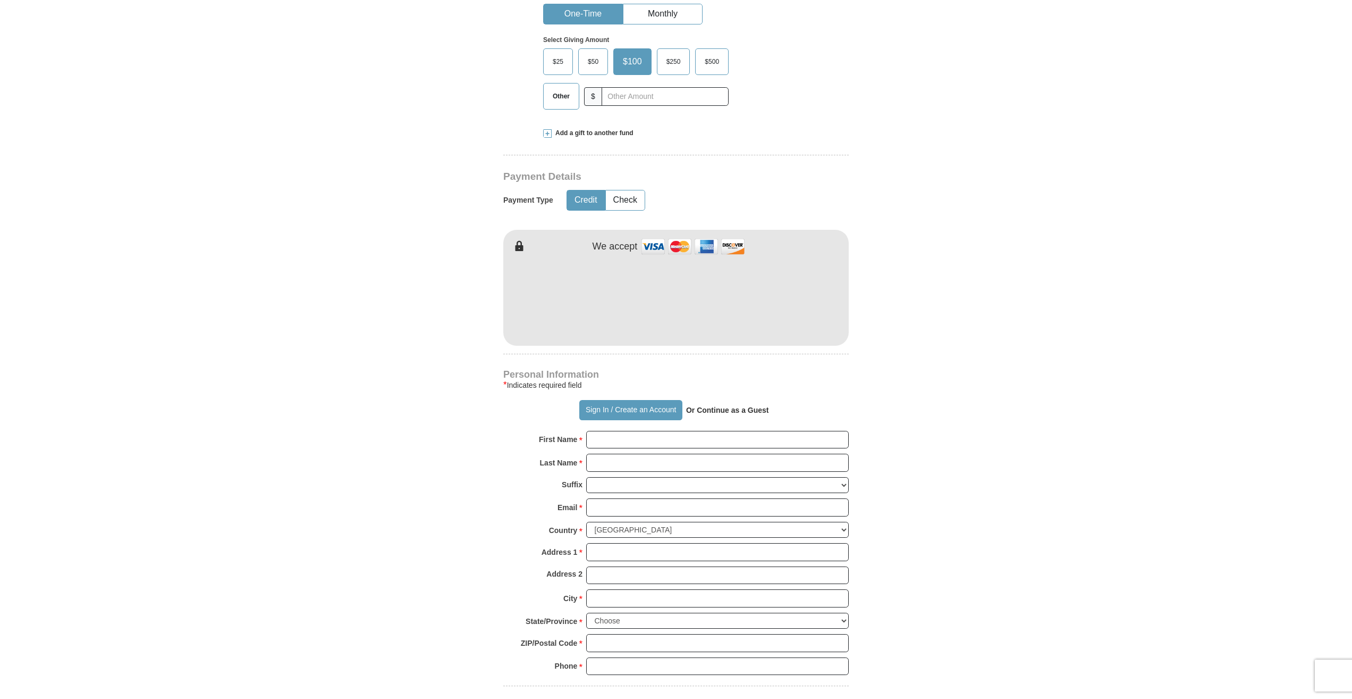 Image resolution: width=1352 pixels, height=699 pixels. Describe the element at coordinates (566, 666) in the screenshot. I see `strong: Phone` at that location.